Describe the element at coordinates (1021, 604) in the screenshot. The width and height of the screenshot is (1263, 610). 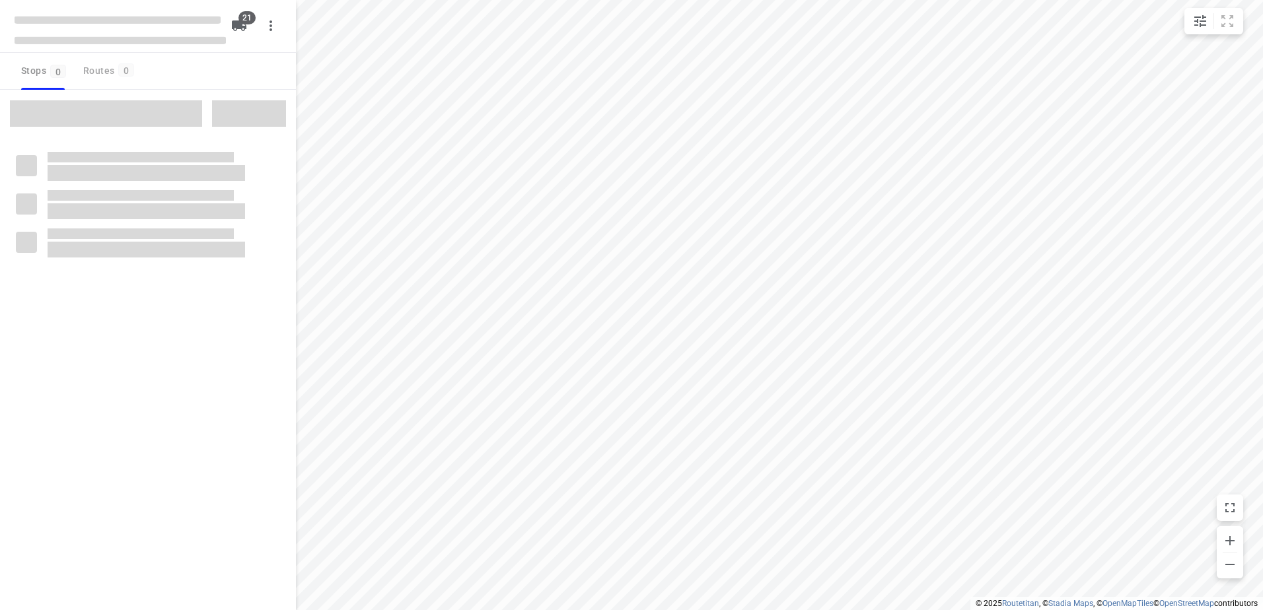
I see `a: Routetitan` at that location.